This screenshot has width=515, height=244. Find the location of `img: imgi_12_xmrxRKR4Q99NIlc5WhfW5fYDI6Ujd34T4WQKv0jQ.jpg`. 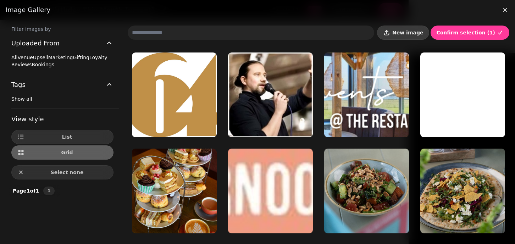

img: imgi_12_xmrxRKR4Q99NIlc5WhfW5fYDI6Ujd34T4WQKv0jQ.jpg is located at coordinates (174, 191).